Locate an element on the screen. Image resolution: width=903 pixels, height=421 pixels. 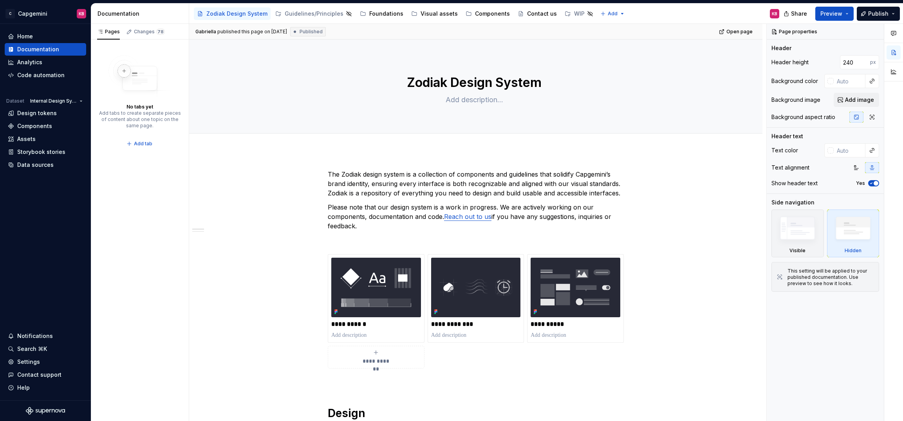
button: Add image is located at coordinates (856, 100).